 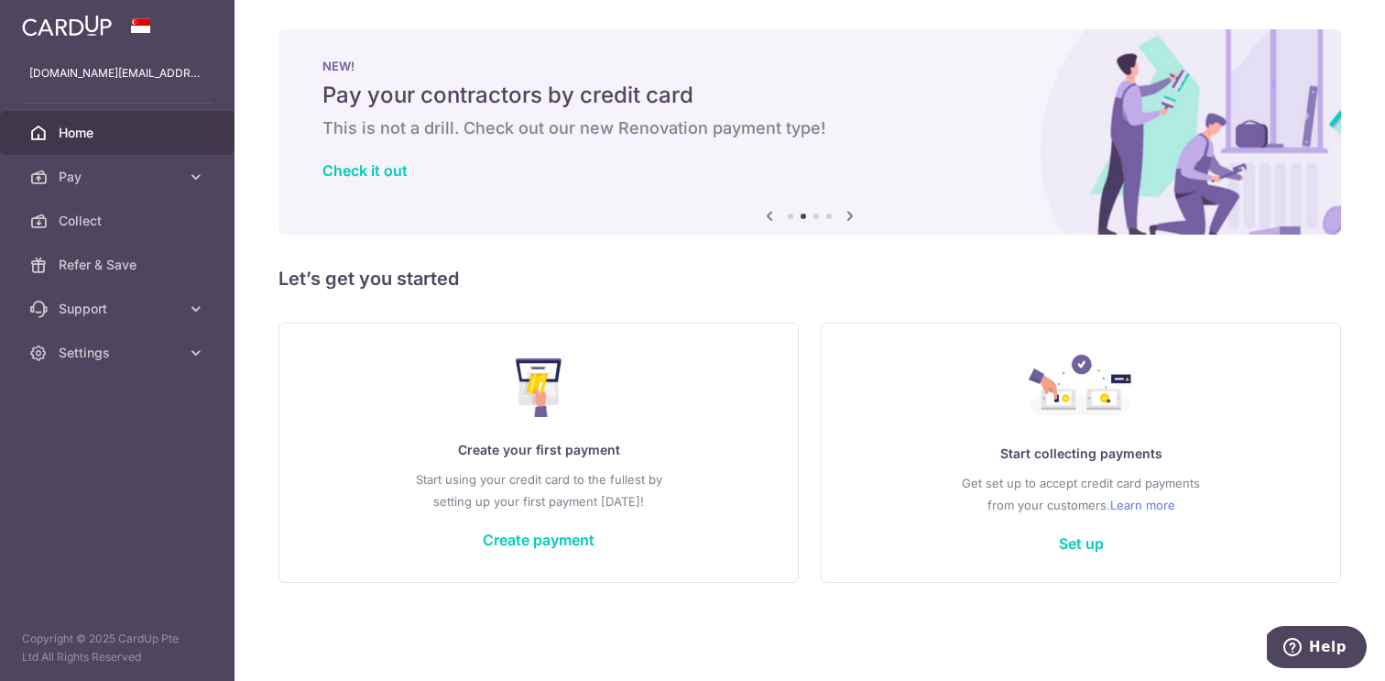 I want to click on img: CardUp, so click(x=67, y=26).